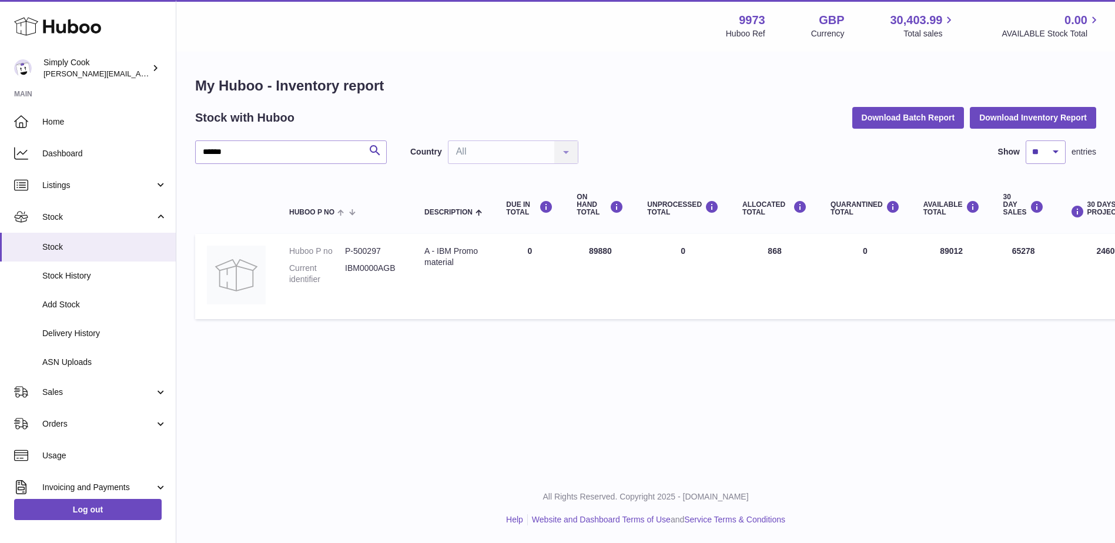 The image size is (1115, 543). I want to click on div: ALLOCATED Total, so click(774, 208).